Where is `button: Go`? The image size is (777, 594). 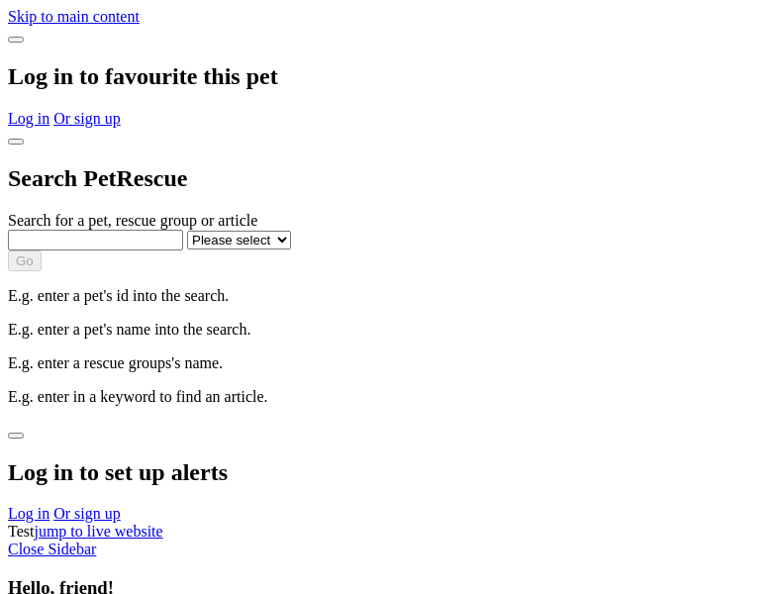 button: Go is located at coordinates (25, 260).